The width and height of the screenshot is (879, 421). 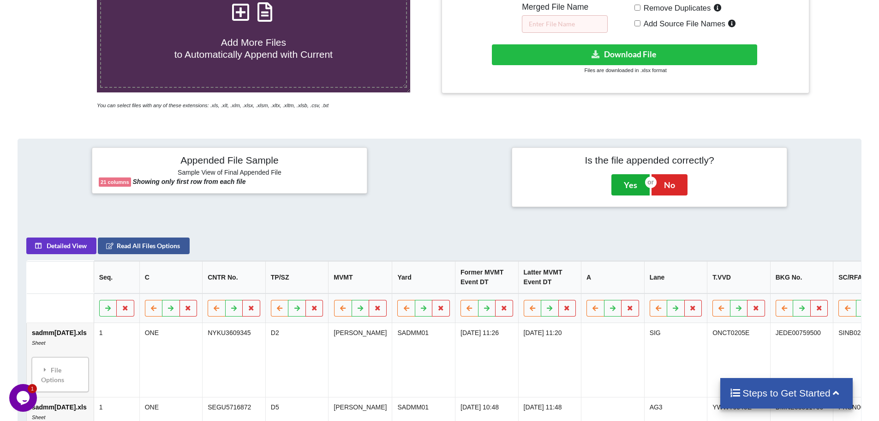 What do you see at coordinates (626, 70) in the screenshot?
I see `small: Files are downloaded in .xlsx format` at bounding box center [626, 70].